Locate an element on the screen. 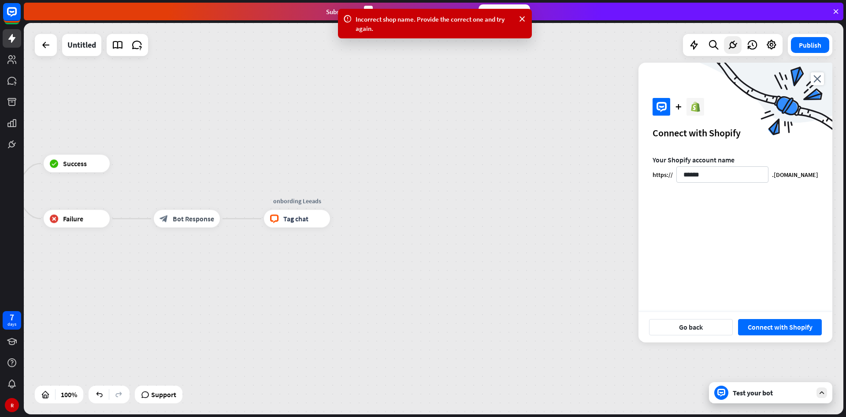  div: onbording Leeads is located at coordinates (297, 201).